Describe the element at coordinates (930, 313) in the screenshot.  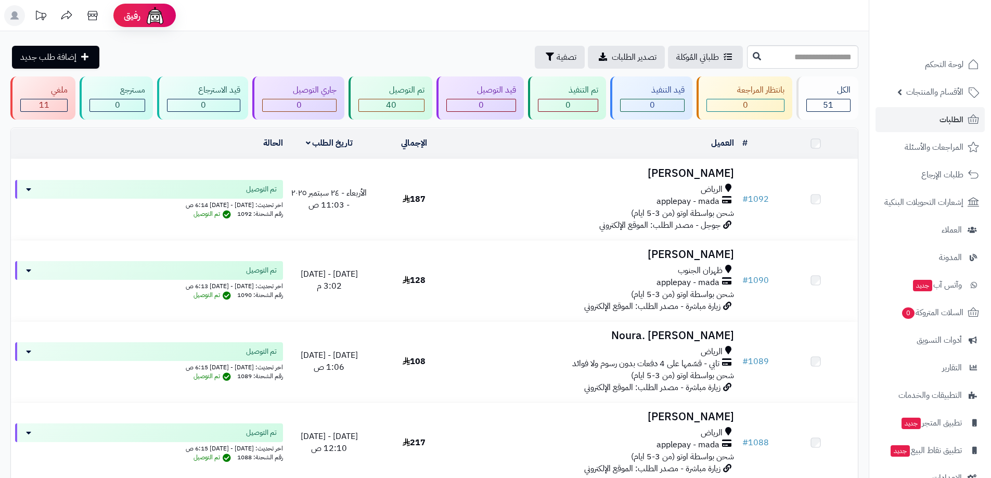
I see `a: السلات المتروكة0` at that location.